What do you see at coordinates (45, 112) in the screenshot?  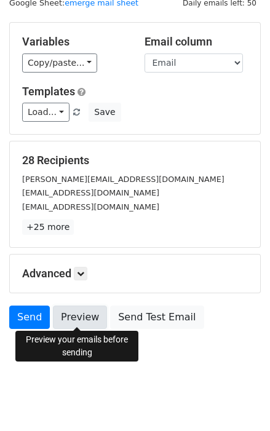 I see `a: Load...` at bounding box center [45, 112].